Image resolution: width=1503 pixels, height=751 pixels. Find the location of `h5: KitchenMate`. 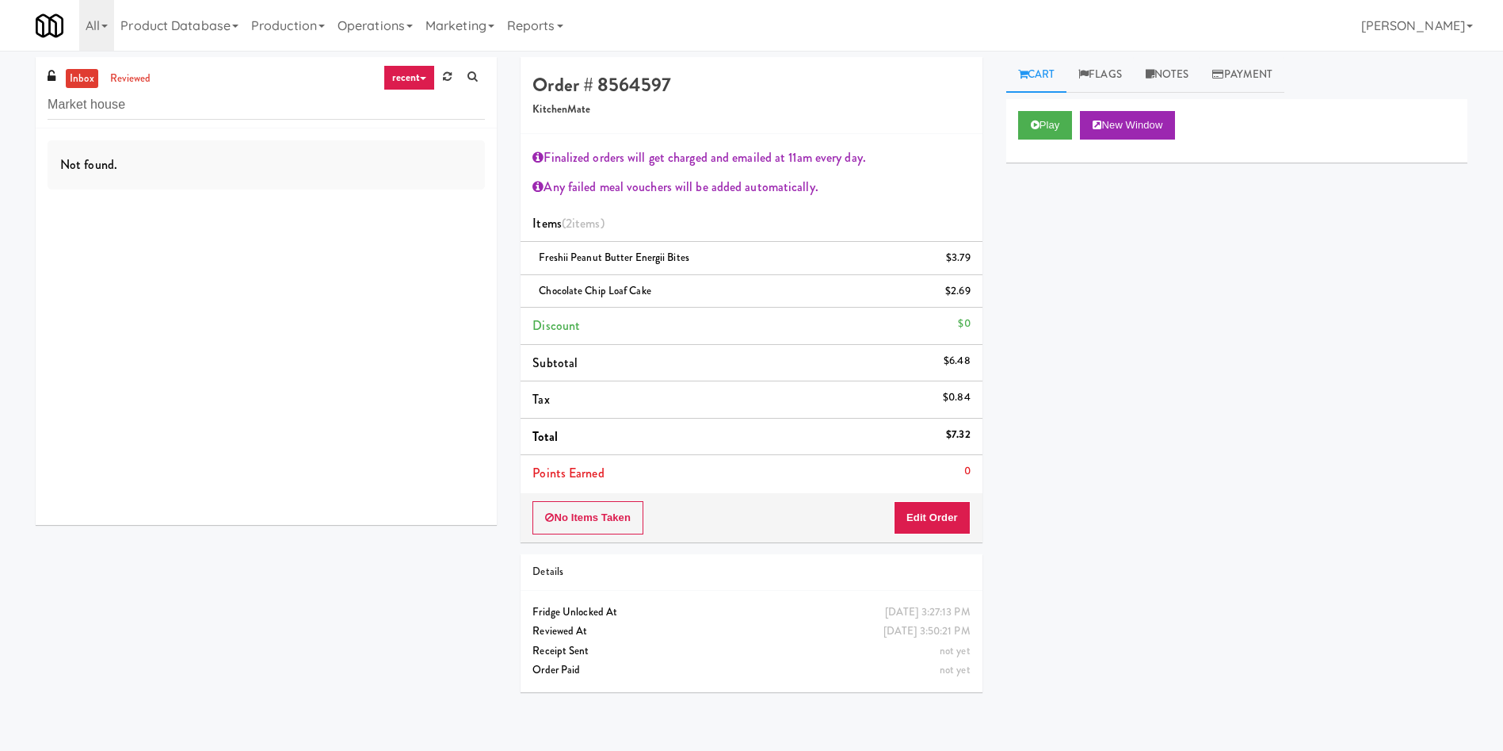

h5: KitchenMate is located at coordinates (751, 109).